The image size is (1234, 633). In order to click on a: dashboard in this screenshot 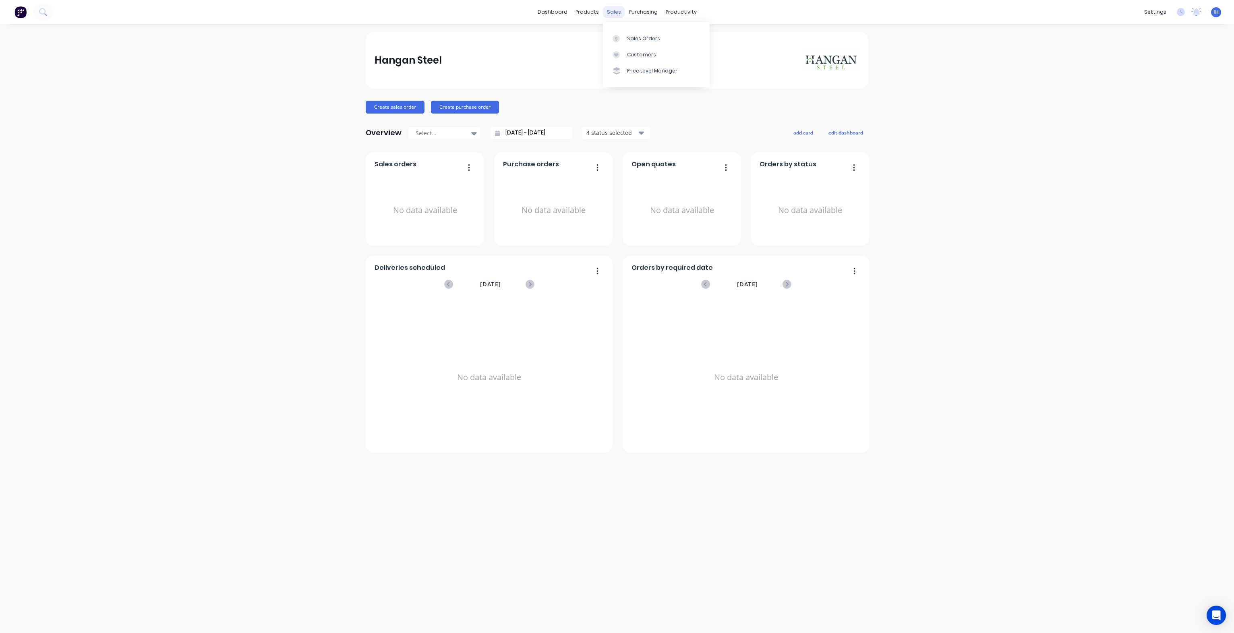, I will do `click(552, 12)`.